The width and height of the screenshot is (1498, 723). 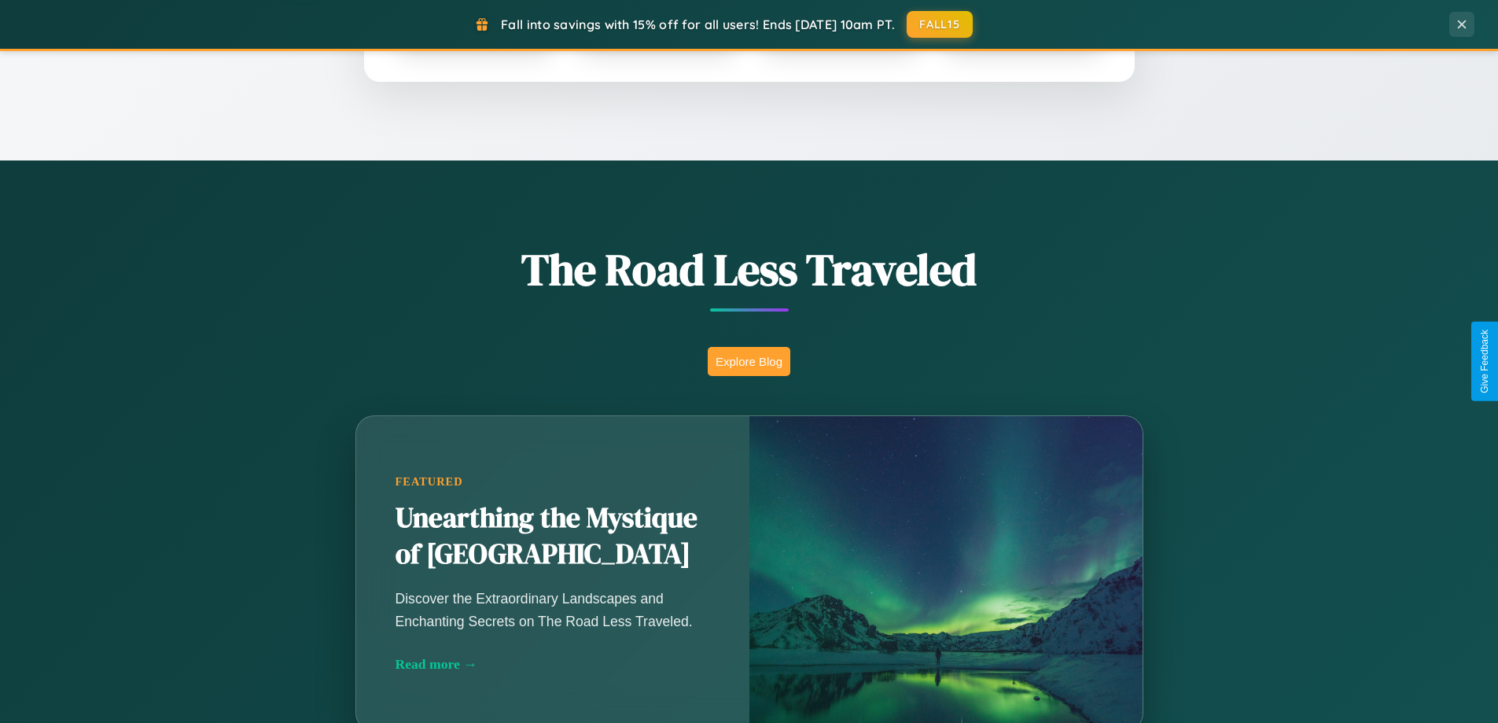 What do you see at coordinates (749, 269) in the screenshot?
I see `h1: The Road Less Traveled` at bounding box center [749, 269].